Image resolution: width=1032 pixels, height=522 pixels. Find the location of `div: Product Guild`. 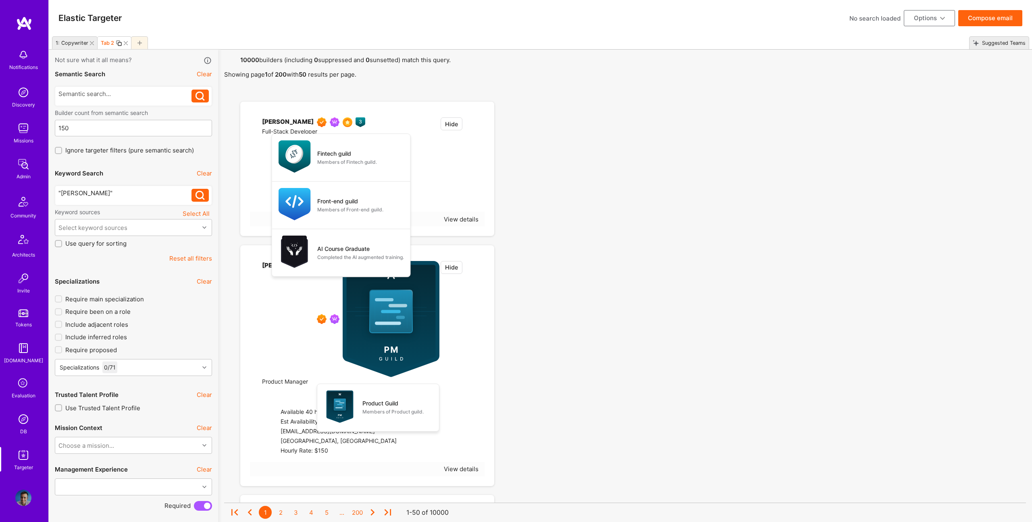

div: Product Guild is located at coordinates (380, 403).